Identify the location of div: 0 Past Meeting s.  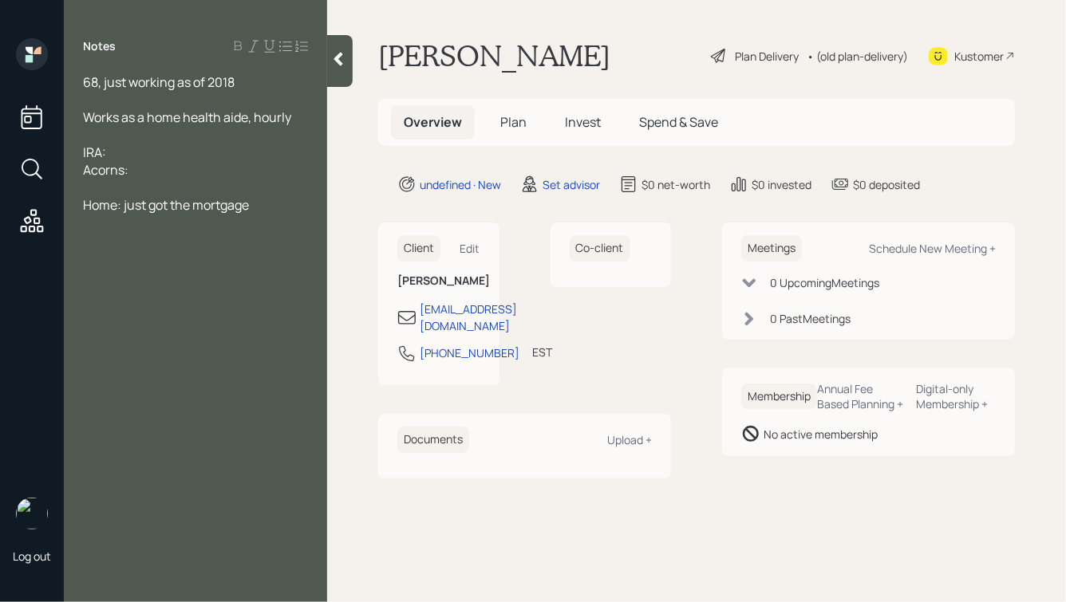
(810, 318).